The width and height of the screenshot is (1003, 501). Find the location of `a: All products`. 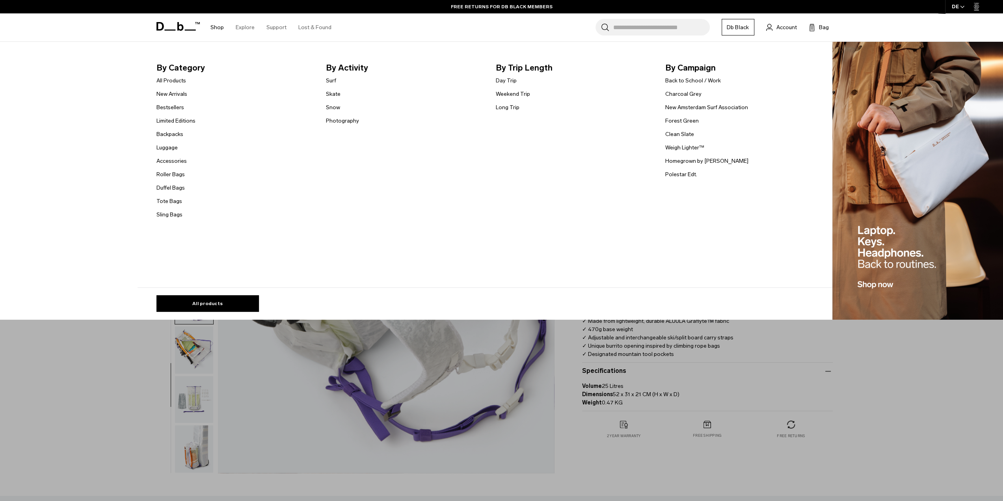

a: All products is located at coordinates (208, 303).